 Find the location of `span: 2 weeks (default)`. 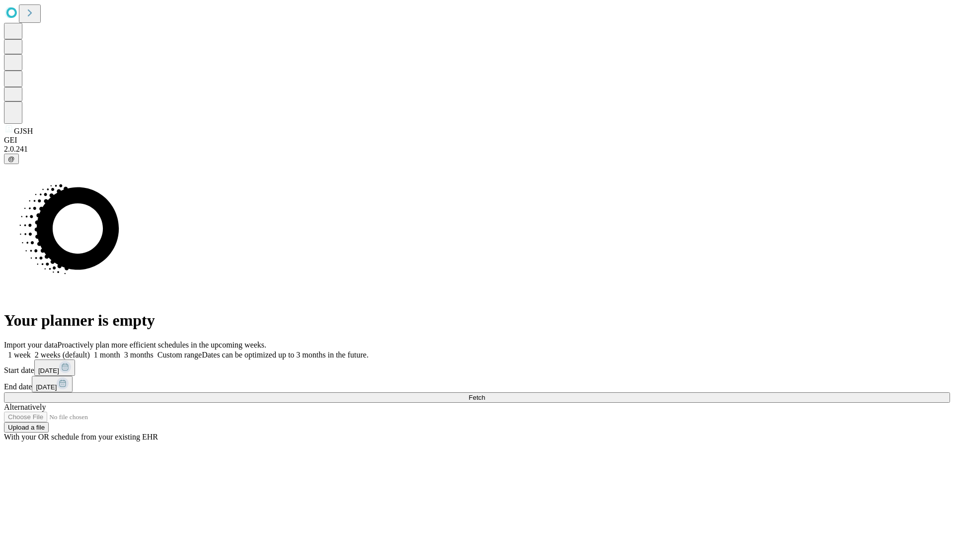

span: 2 weeks (default) is located at coordinates (62, 354).